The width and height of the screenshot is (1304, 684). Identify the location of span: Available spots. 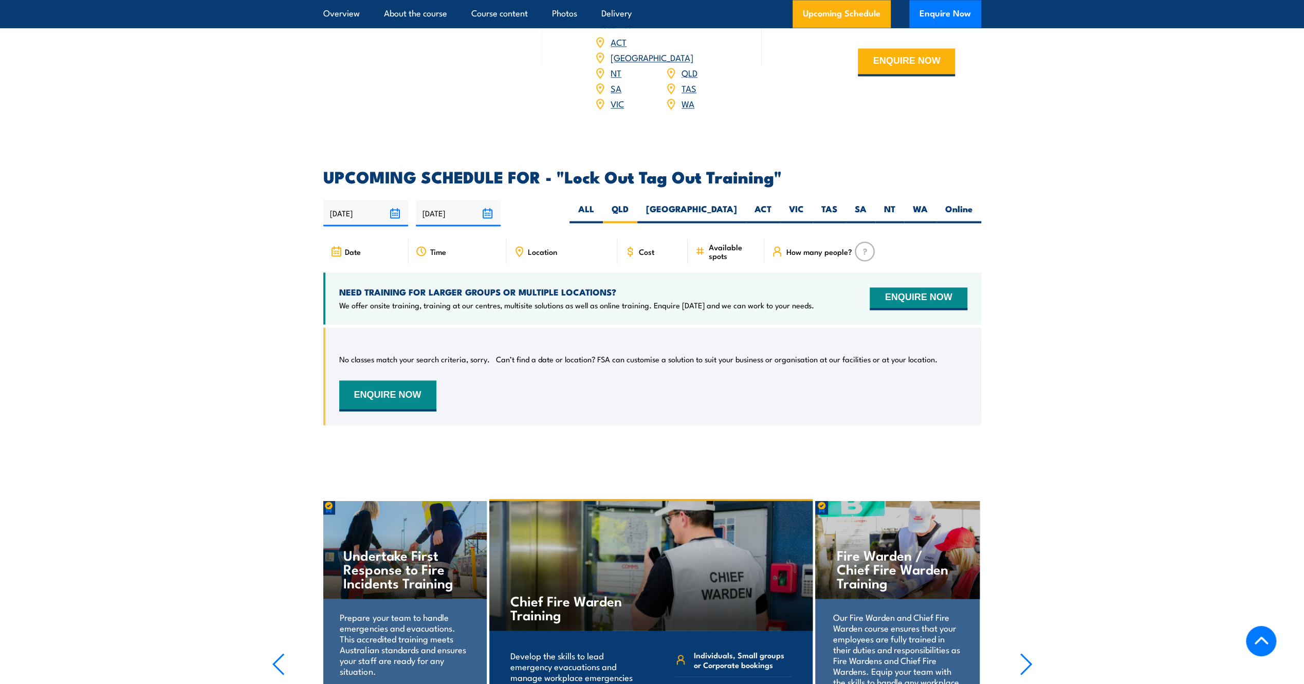
(732, 251).